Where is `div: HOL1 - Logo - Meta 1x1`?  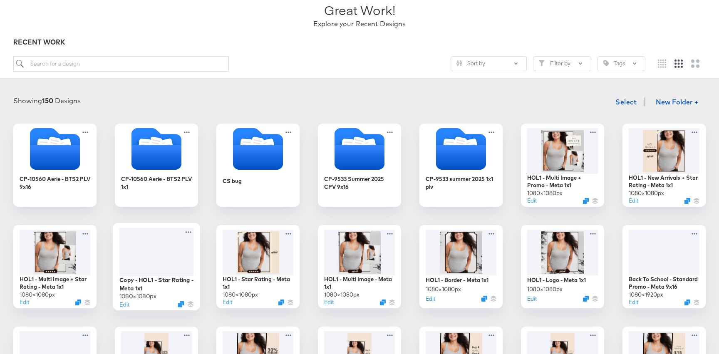
div: HOL1 - Logo - Meta 1x1 is located at coordinates (556, 280).